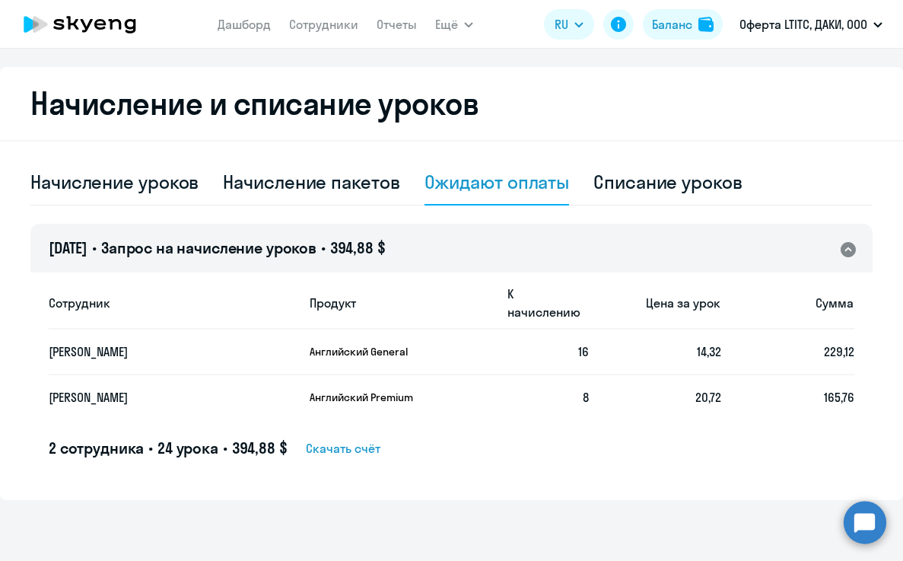 Image resolution: width=903 pixels, height=561 pixels. Describe the element at coordinates (188, 447) in the screenshot. I see `span: 24 урока` at that location.